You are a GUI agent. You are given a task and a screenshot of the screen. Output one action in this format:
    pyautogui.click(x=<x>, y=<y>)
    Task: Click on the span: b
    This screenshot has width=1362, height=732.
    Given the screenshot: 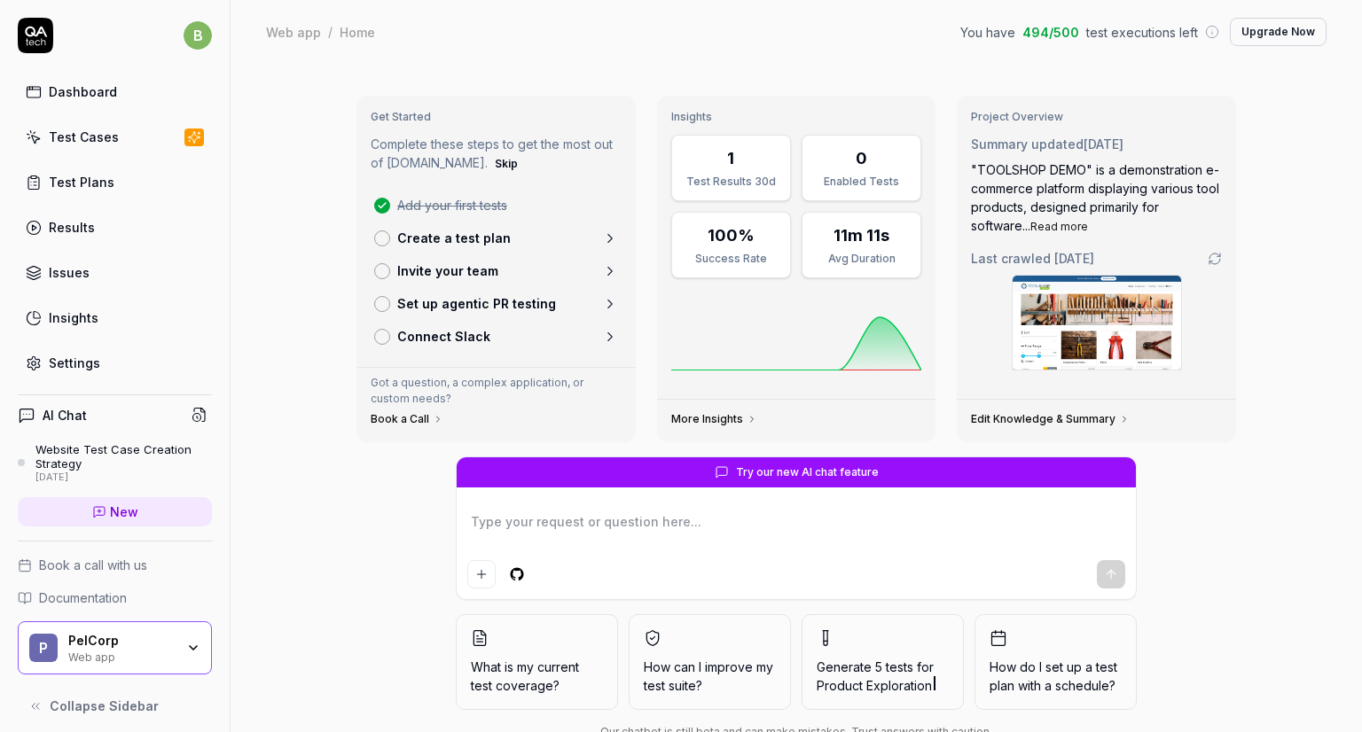 What is the action you would take?
    pyautogui.click(x=198, y=35)
    